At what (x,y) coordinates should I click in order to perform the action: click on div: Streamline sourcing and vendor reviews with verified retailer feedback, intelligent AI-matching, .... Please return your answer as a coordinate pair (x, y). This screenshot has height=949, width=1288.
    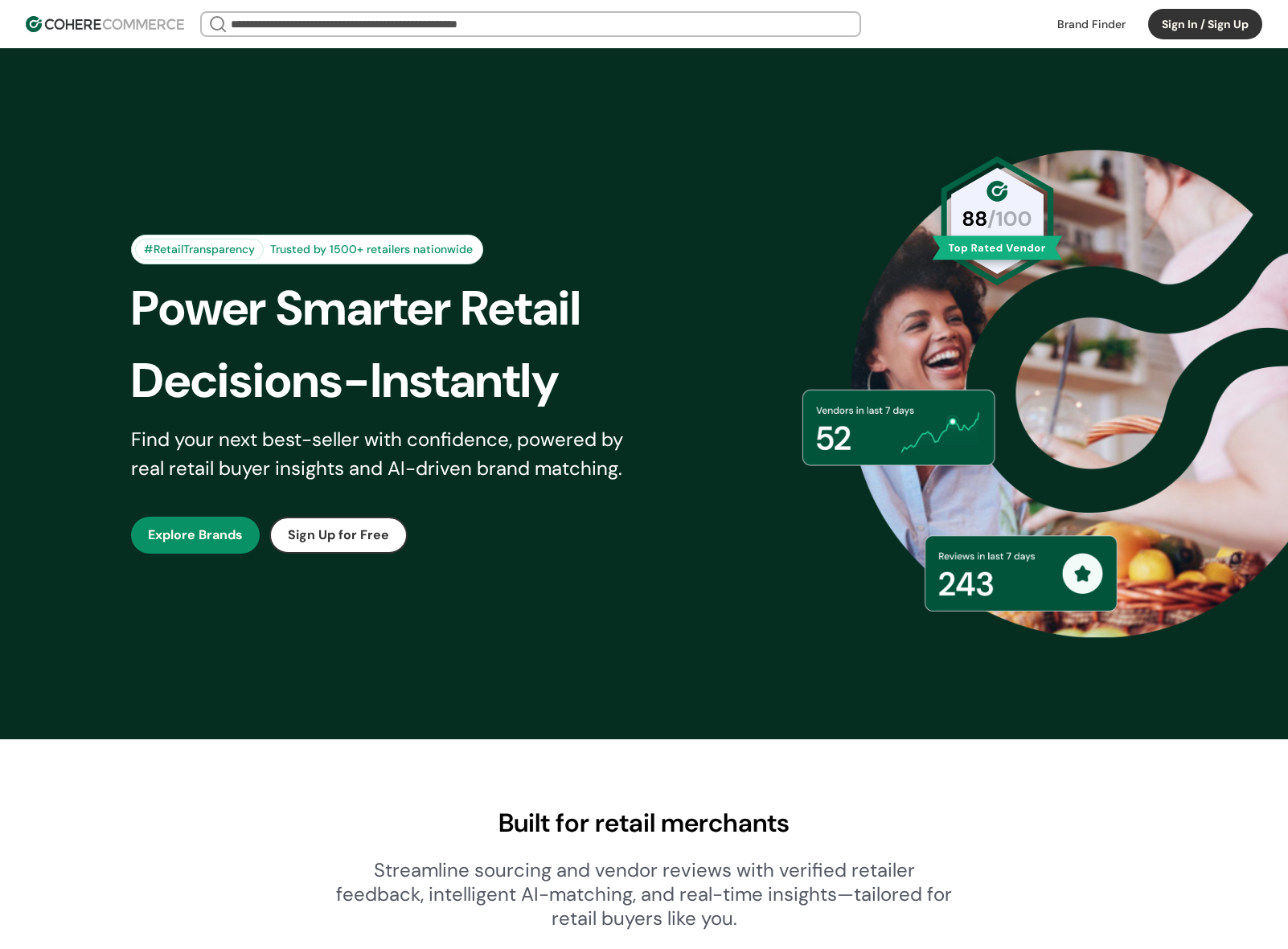
    Looking at the image, I should click on (644, 894).